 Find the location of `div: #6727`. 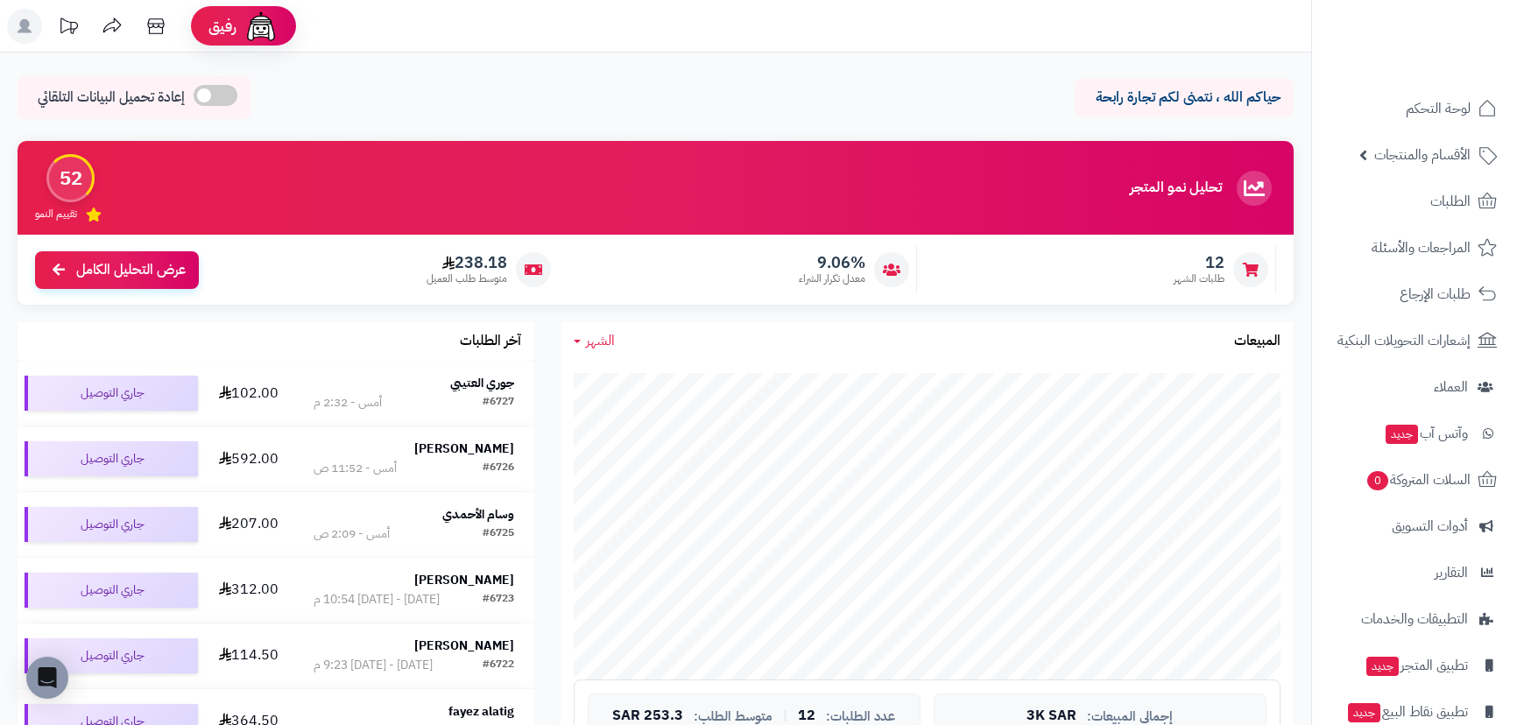

div: #6727 is located at coordinates (498, 403).